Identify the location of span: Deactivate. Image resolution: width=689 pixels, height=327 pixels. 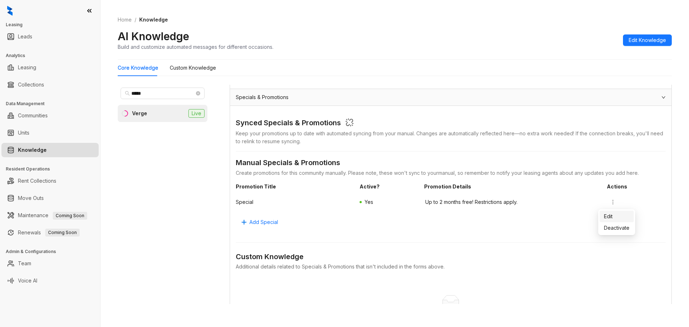
(616, 228).